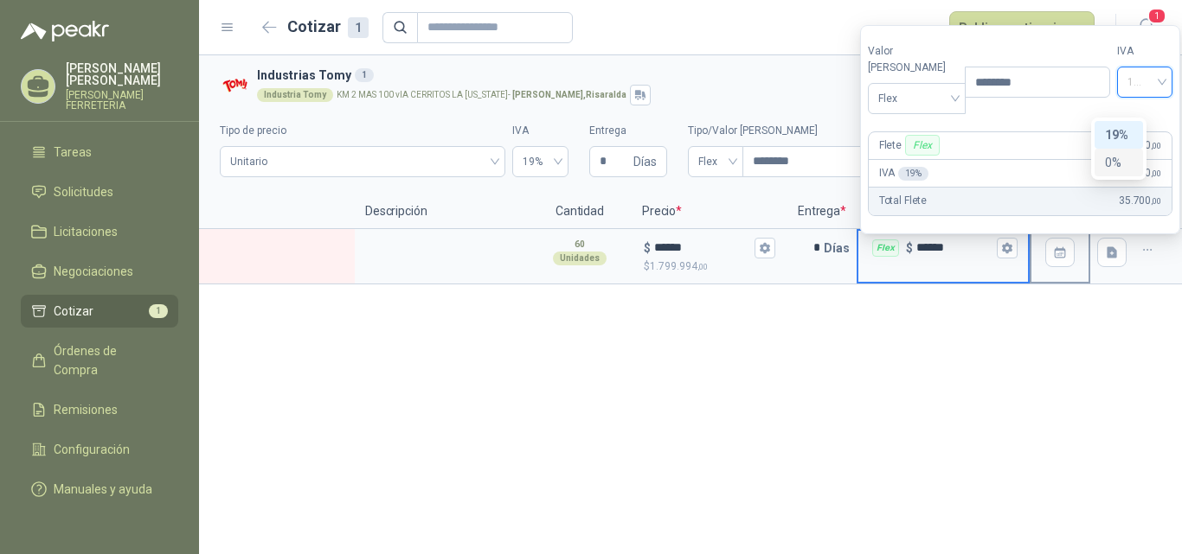 Image resolution: width=1182 pixels, height=554 pixels. What do you see at coordinates (709, 212) in the screenshot?
I see `p: Precio` at bounding box center [709, 212].